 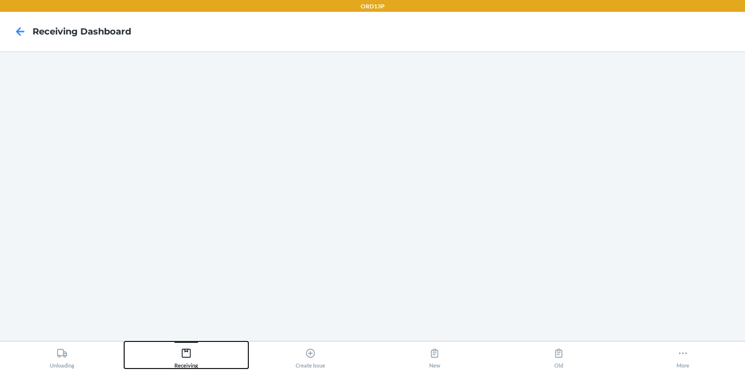 What do you see at coordinates (186, 355) in the screenshot?
I see `button: Receiving` at bounding box center [186, 355].